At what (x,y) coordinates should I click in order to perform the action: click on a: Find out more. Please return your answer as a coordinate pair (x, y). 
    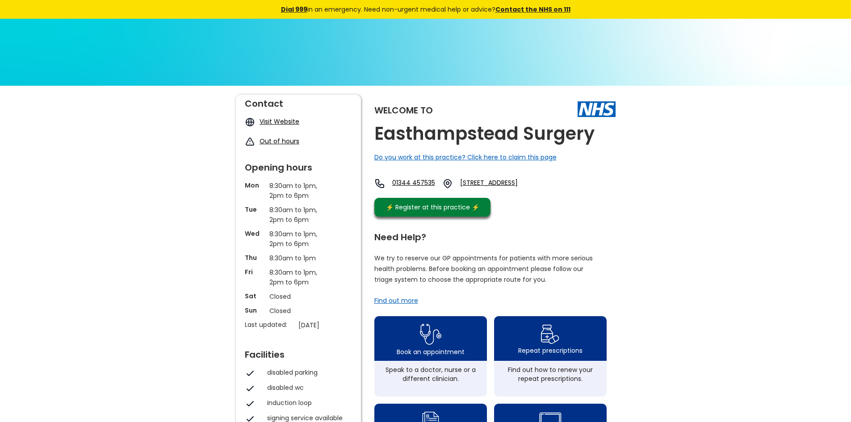
    Looking at the image, I should click on (396, 301).